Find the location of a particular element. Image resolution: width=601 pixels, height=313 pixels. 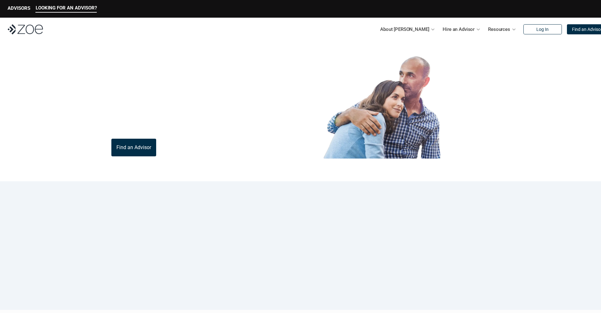

p: Find Your Financial Advisor is located at coordinates (186, 87).